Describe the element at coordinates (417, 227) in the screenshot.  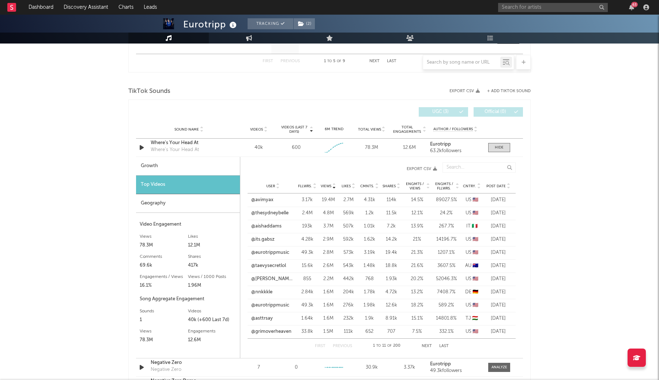
I see `div: 13.9 %` at that location.